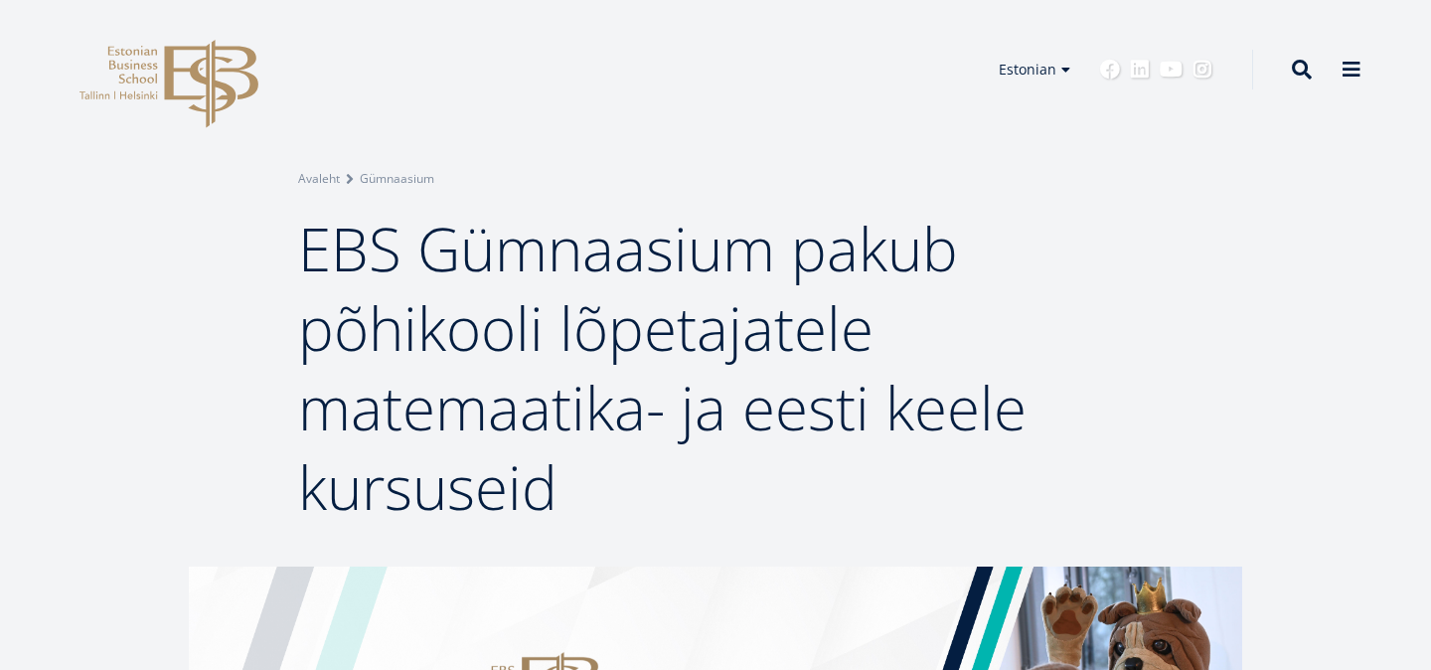 The image size is (1431, 670). I want to click on a: Facebook, so click(1110, 70).